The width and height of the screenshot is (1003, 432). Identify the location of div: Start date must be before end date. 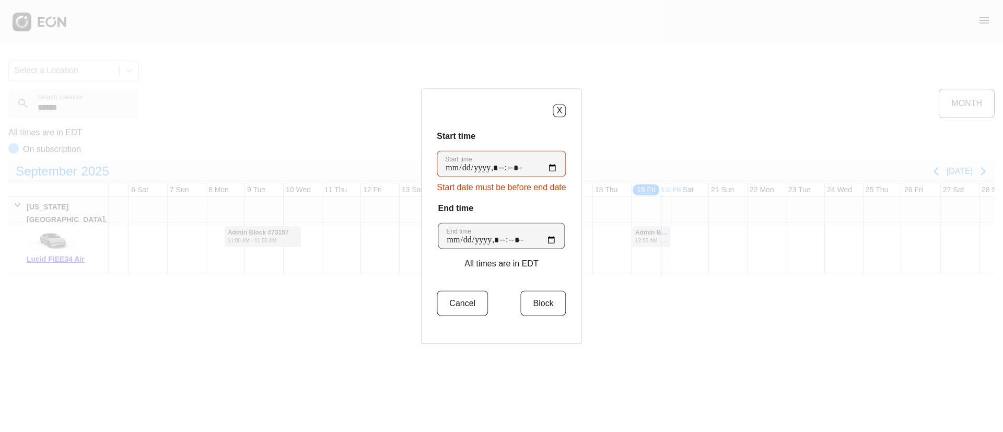
(501, 185).